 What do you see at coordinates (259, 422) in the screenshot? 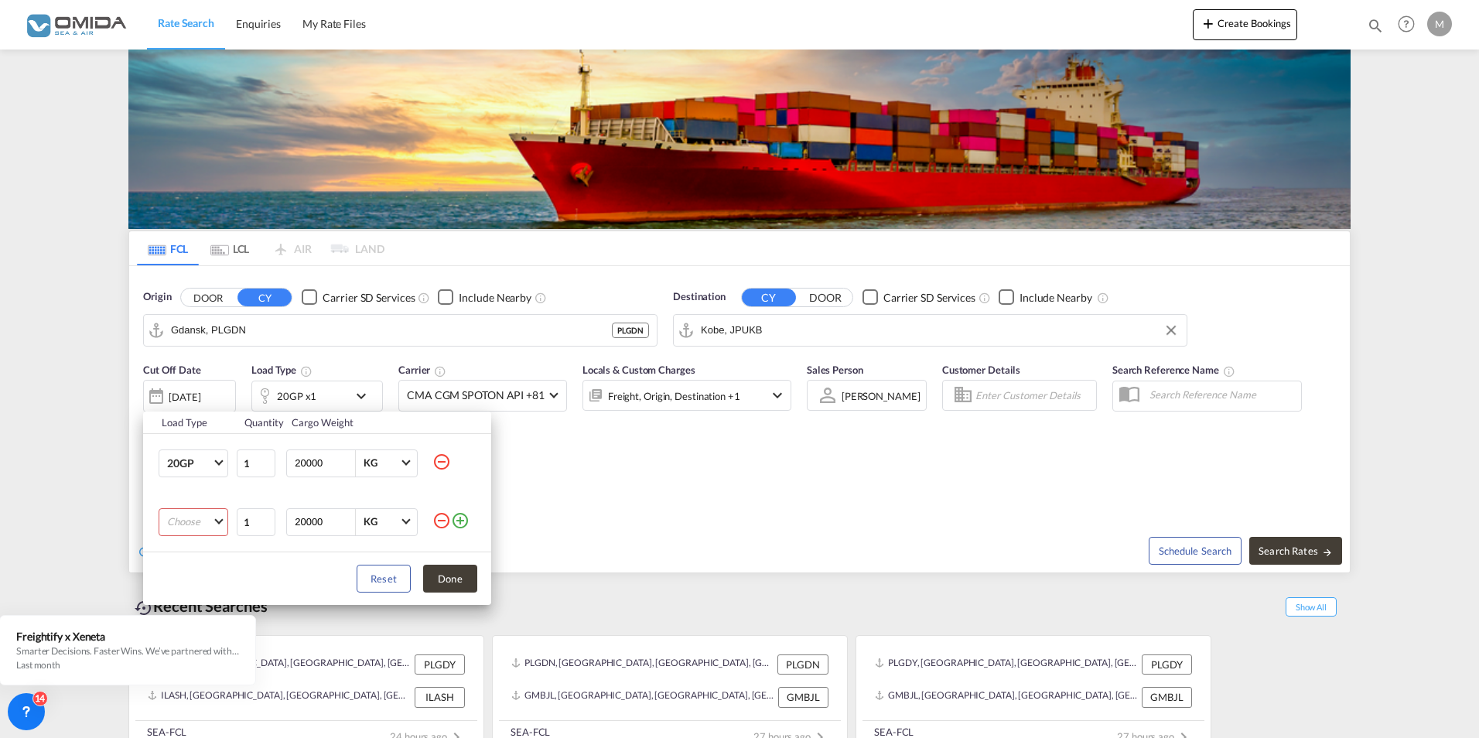
I see `th: Quantity` at bounding box center [259, 422].